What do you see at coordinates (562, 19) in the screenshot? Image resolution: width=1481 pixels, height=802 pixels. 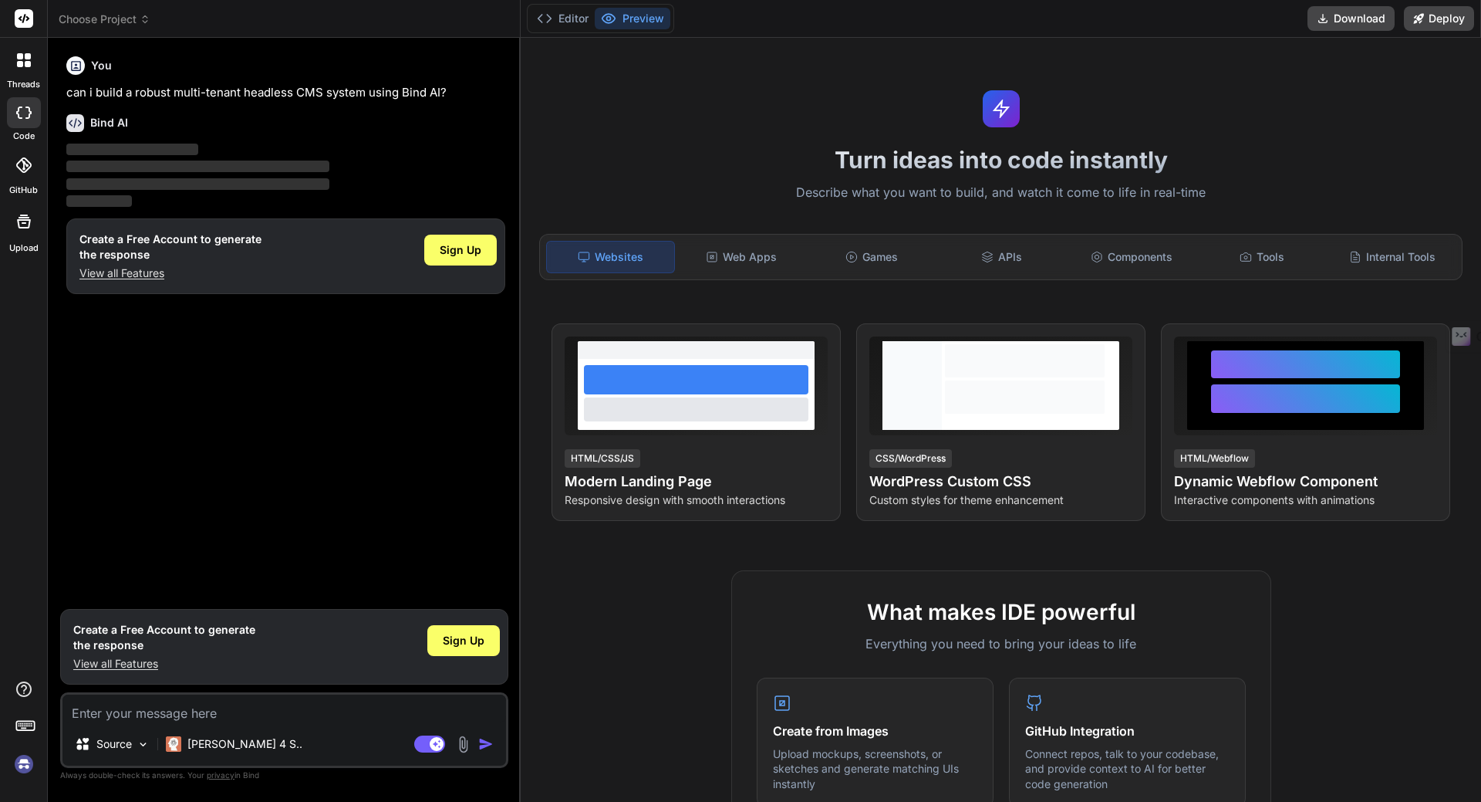 I see `button: Editor` at bounding box center [562, 19].